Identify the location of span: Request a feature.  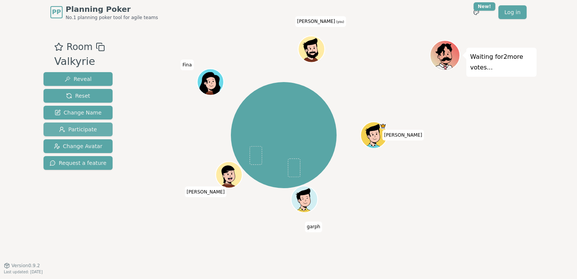
(78, 163).